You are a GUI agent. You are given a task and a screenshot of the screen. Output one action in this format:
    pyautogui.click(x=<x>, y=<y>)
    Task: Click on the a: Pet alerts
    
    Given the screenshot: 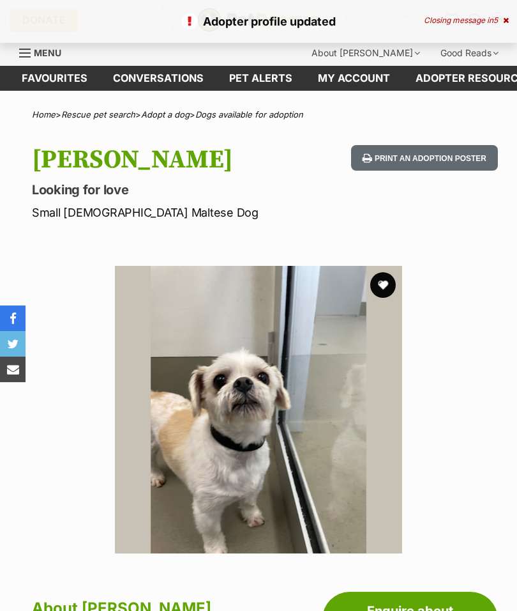 What is the action you would take?
    pyautogui.click(x=261, y=78)
    